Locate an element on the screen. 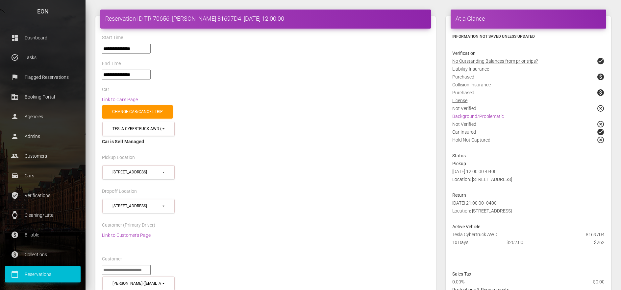 The height and width of the screenshot is (290, 621). h6: Information not saved unless updated is located at coordinates (528, 37).